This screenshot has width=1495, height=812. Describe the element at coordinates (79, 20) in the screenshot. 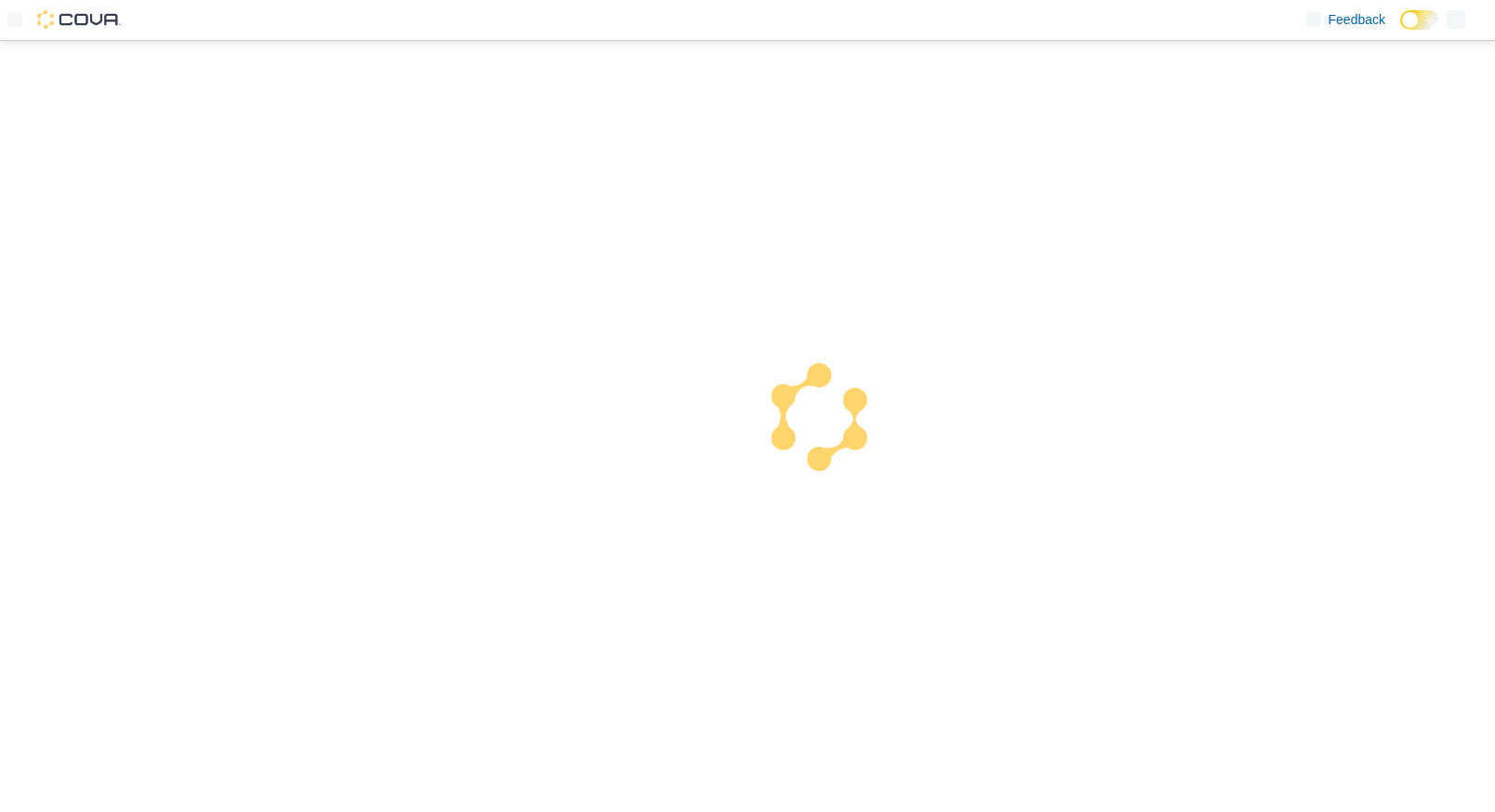

I see `img: Cova` at that location.